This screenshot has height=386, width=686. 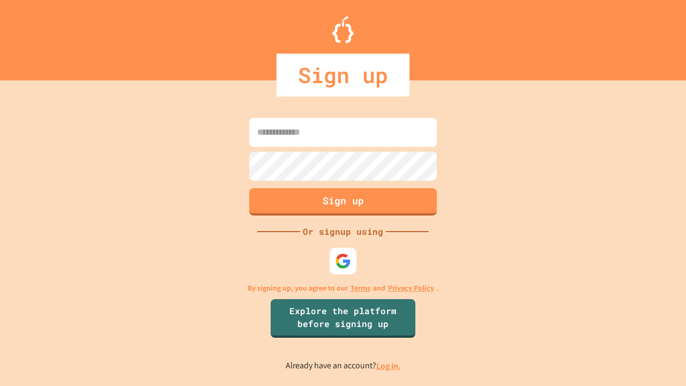 I want to click on a: Log in., so click(x=389, y=366).